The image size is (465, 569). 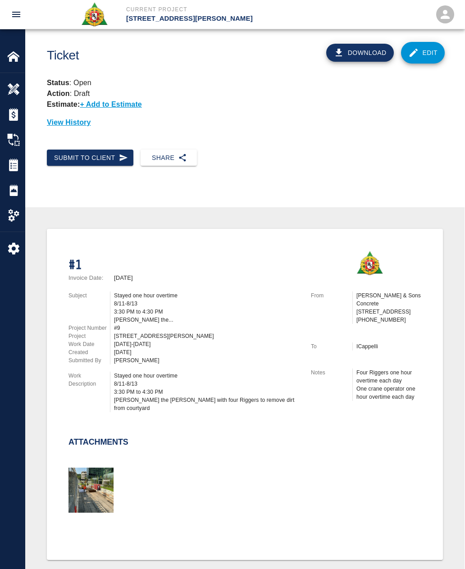 What do you see at coordinates (111, 104) in the screenshot?
I see `p: + Add to Estimate` at bounding box center [111, 104].